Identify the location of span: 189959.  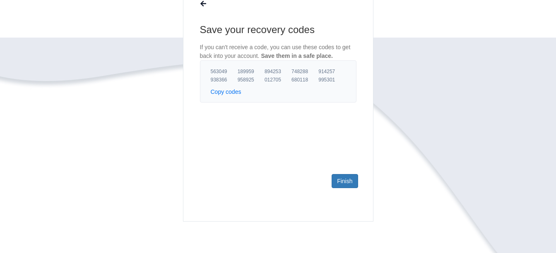
(251, 72).